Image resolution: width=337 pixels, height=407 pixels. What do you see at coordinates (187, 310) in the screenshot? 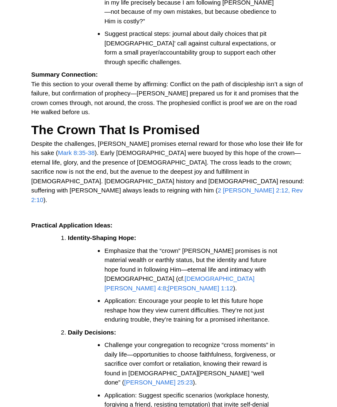
I see `span: Application: Encourage your people to let this future hope reshape how they view current difficul...` at bounding box center [187, 310].